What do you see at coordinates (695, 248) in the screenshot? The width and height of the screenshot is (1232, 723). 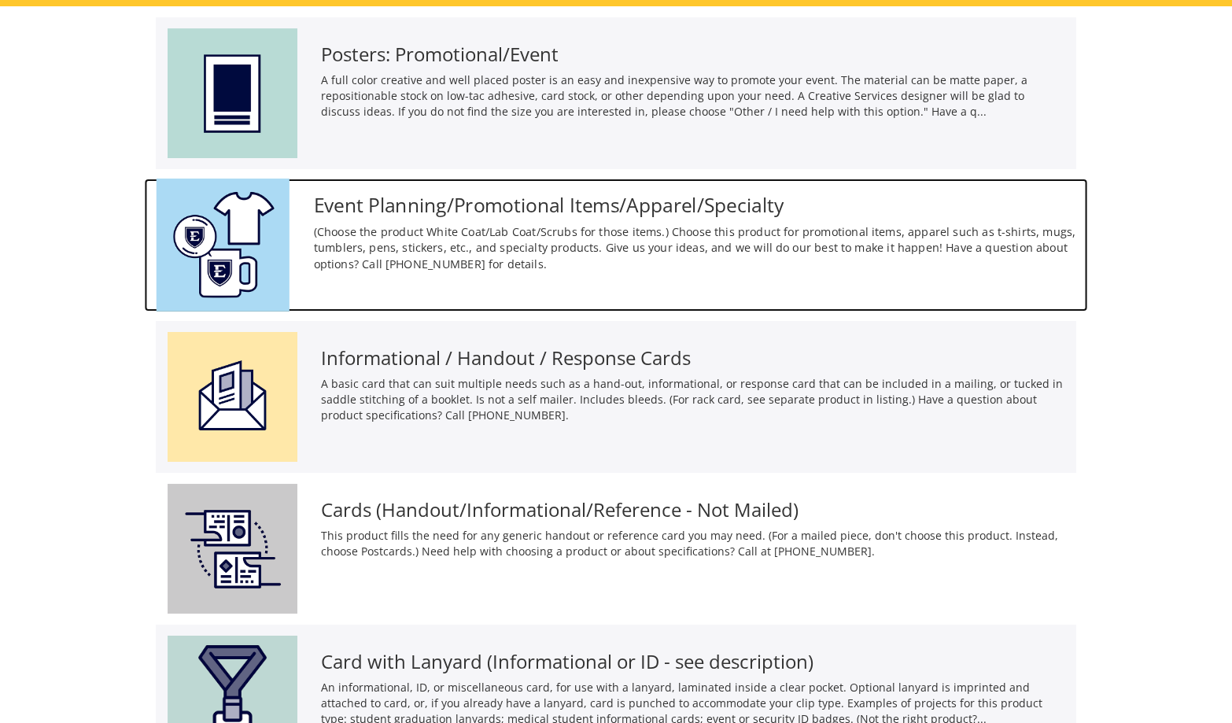 I see `p: (Choose the product White Coat/Lab Coat/Scrubs for those items.) Choose this product for promotio...` at bounding box center [695, 248].